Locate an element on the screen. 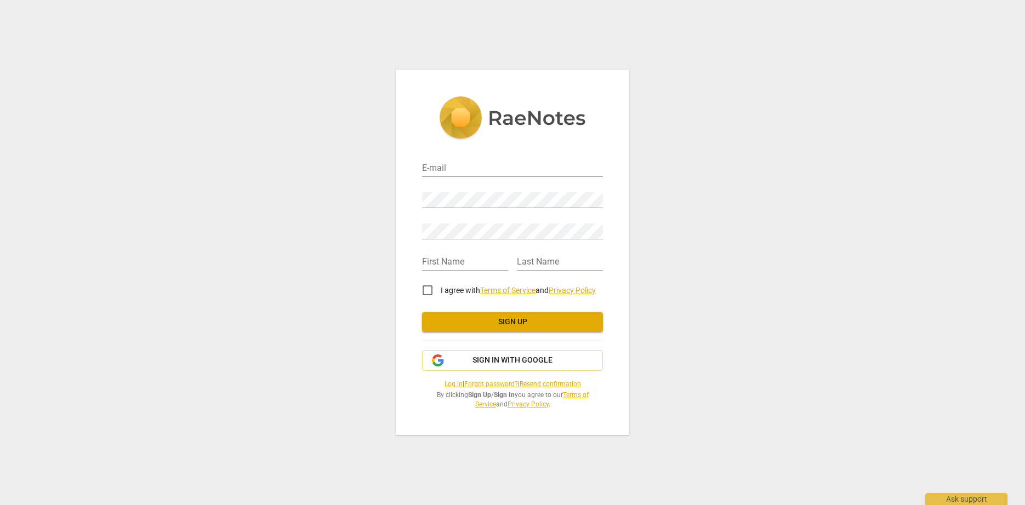 The height and width of the screenshot is (505, 1025). span: Sign up is located at coordinates (512, 322).